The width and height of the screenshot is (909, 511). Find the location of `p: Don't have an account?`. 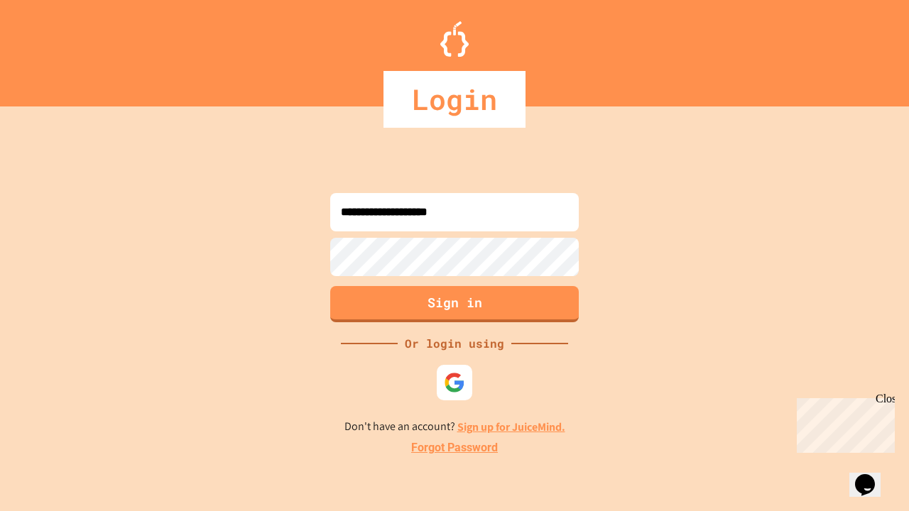

p: Don't have an account? is located at coordinates (454, 427).